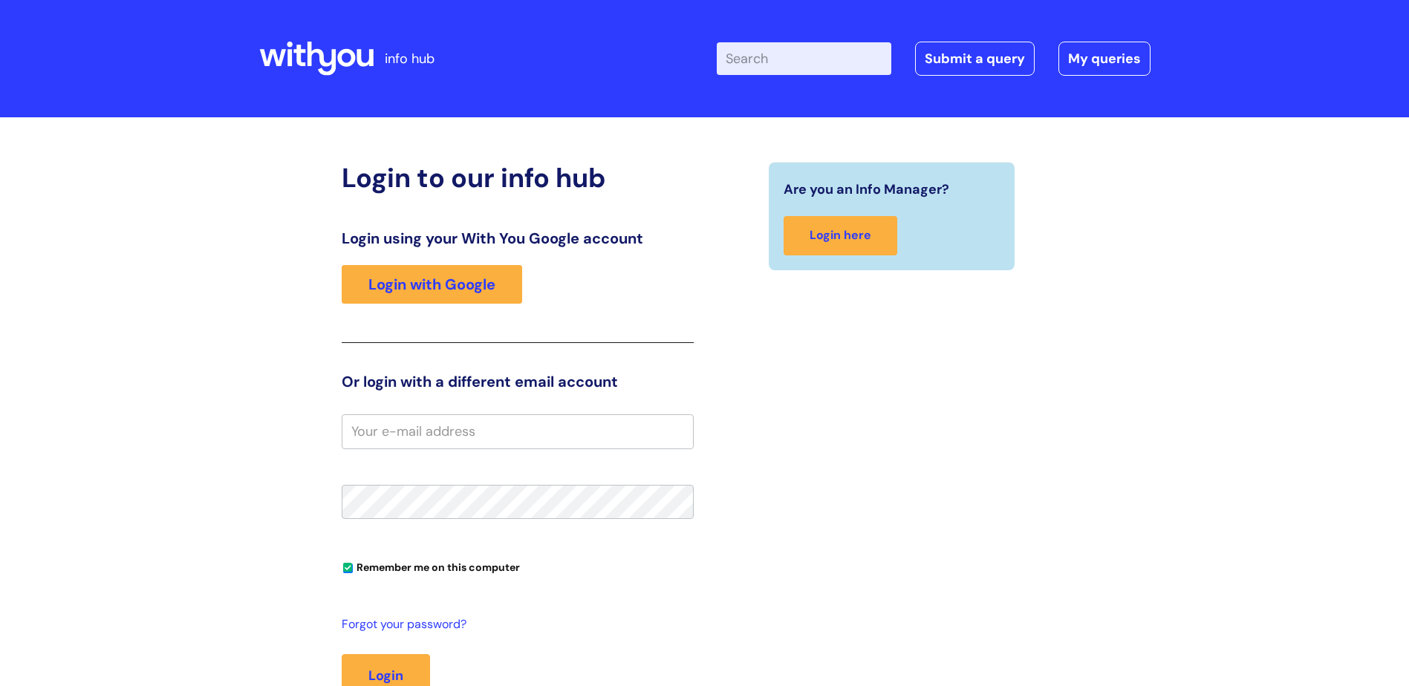 This screenshot has height=686, width=1409. I want to click on input: Your e-mail address, so click(518, 432).